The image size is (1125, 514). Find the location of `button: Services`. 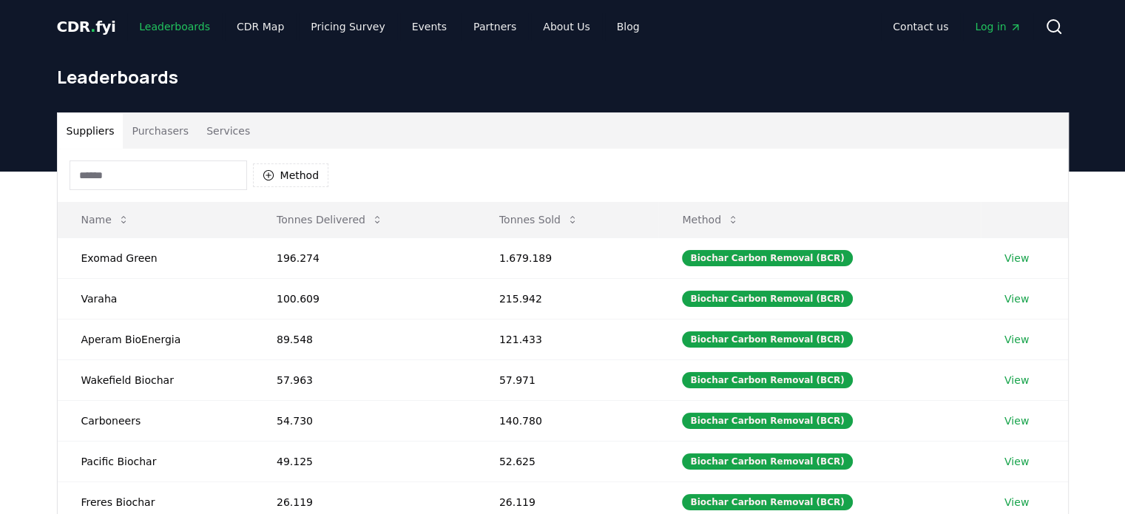

button: Services is located at coordinates (228, 131).